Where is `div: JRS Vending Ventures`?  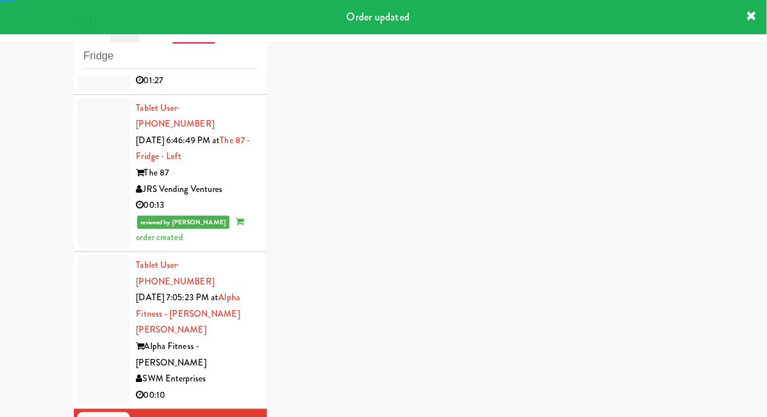
div: JRS Vending Ventures is located at coordinates (197, 189).